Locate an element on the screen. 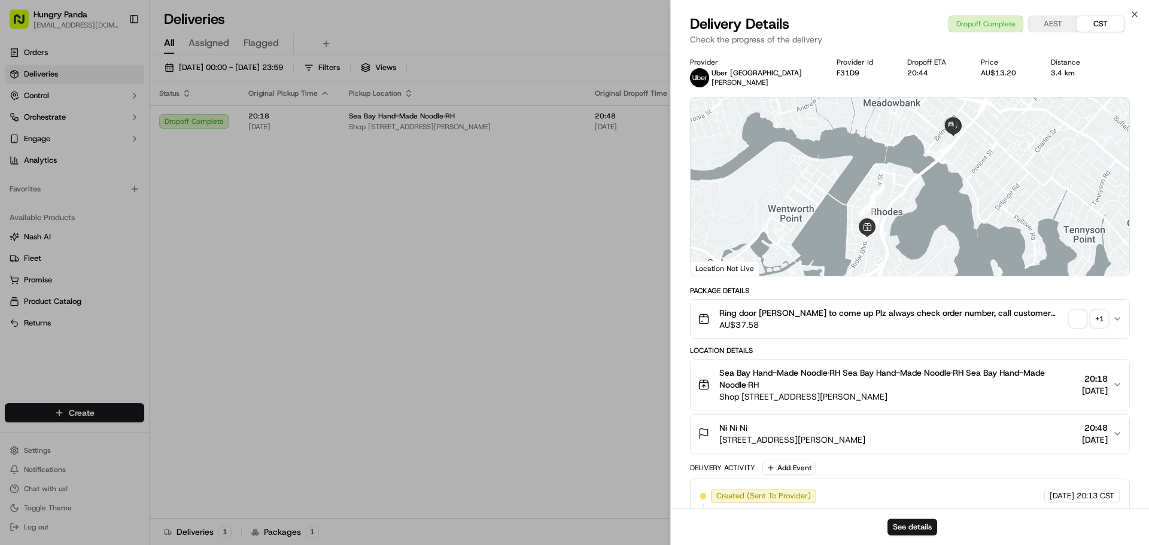  span: API Documentation is located at coordinates (153, 274).